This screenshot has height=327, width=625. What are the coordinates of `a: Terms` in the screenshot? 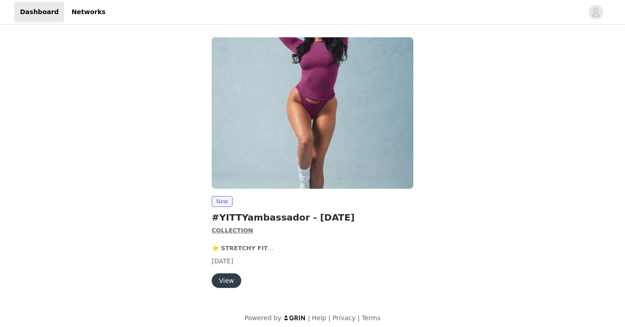 It's located at (371, 318).